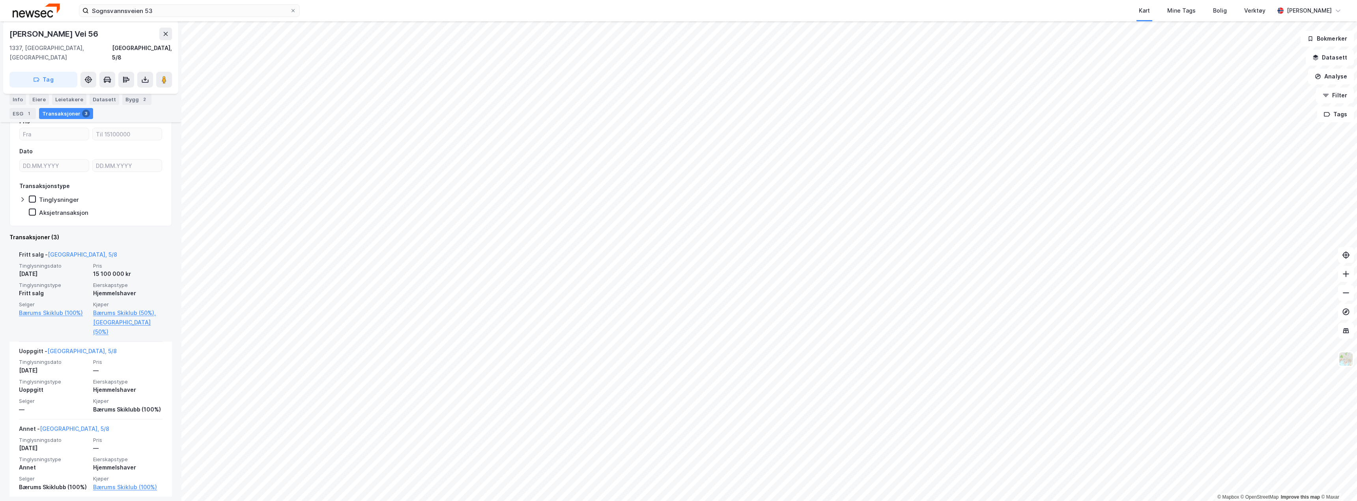 Image resolution: width=1357 pixels, height=501 pixels. I want to click on img: Z, so click(1346, 359).